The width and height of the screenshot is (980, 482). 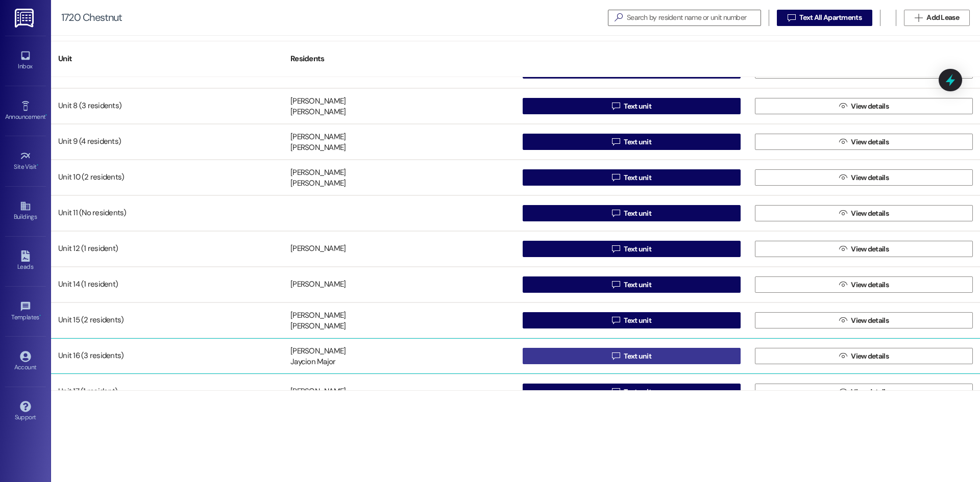 What do you see at coordinates (167, 142) in the screenshot?
I see `div: Unit 9 (4 residents)` at bounding box center [167, 142].